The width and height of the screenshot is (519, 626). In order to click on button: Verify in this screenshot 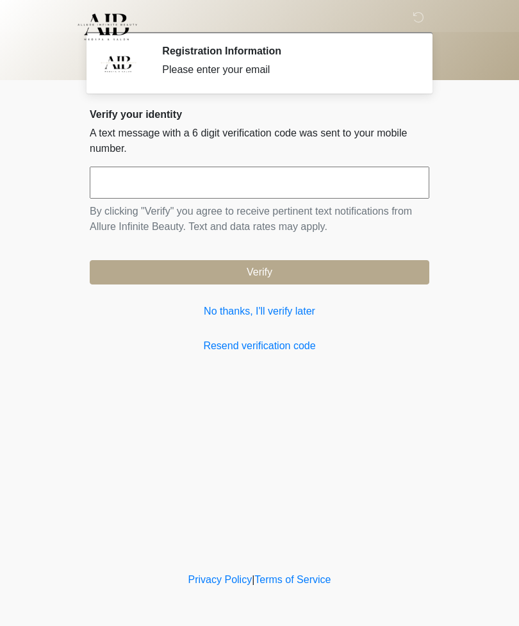, I will do `click(260, 272)`.